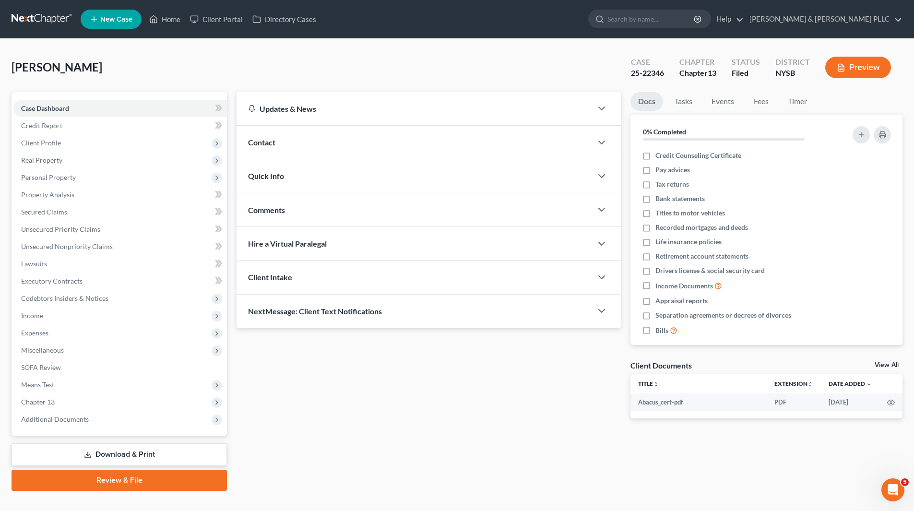 Image resolution: width=914 pixels, height=511 pixels. Describe the element at coordinates (651, 19) in the screenshot. I see `input: Search by name...` at that location.